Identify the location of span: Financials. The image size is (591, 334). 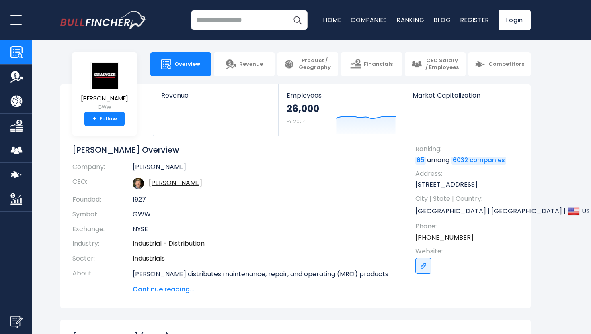
(378, 64).